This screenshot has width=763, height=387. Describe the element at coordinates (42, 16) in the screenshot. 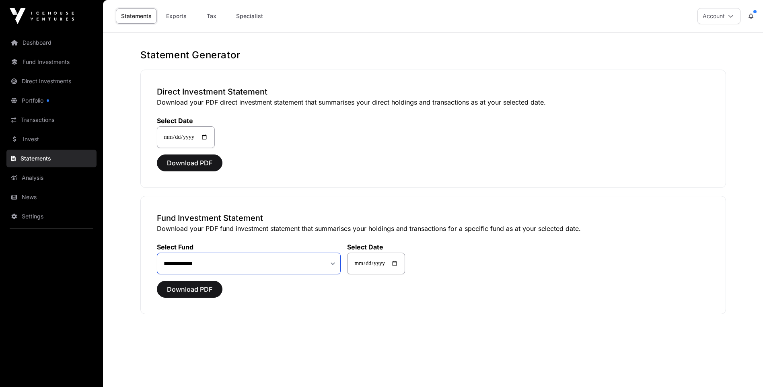

I see `img: Icehouse Ventures Logo` at that location.